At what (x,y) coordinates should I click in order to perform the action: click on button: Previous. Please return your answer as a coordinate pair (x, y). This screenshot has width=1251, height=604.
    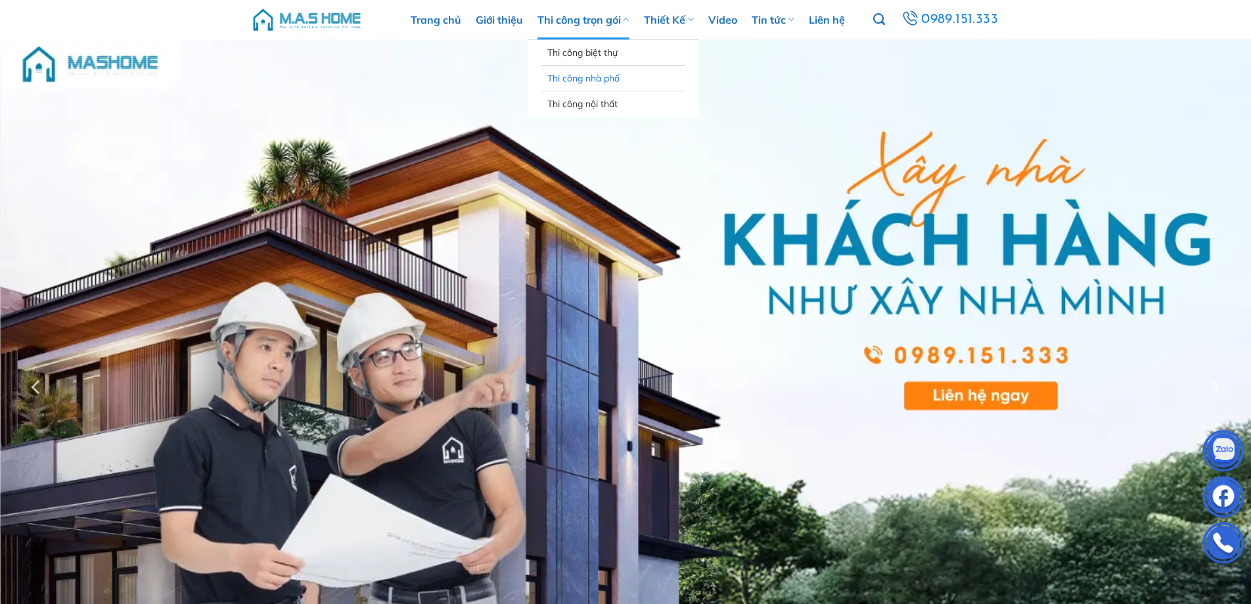
    Looking at the image, I should click on (37, 386).